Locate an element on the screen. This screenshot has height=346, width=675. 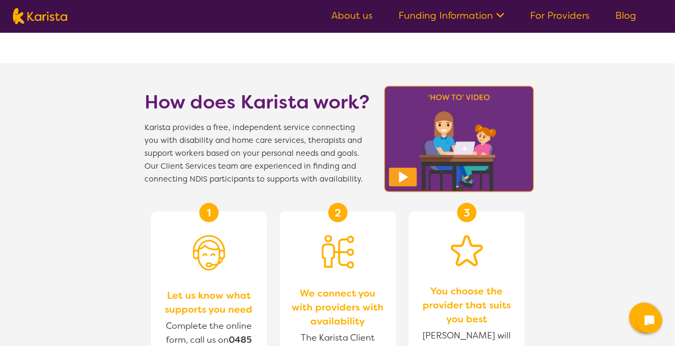
img: Person being matched to services icon is located at coordinates (338, 251).